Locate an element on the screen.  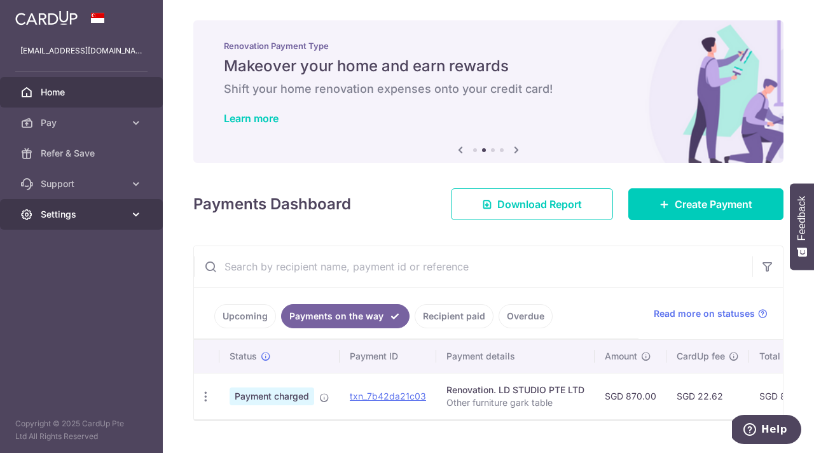
span: Help is located at coordinates (42, 15).